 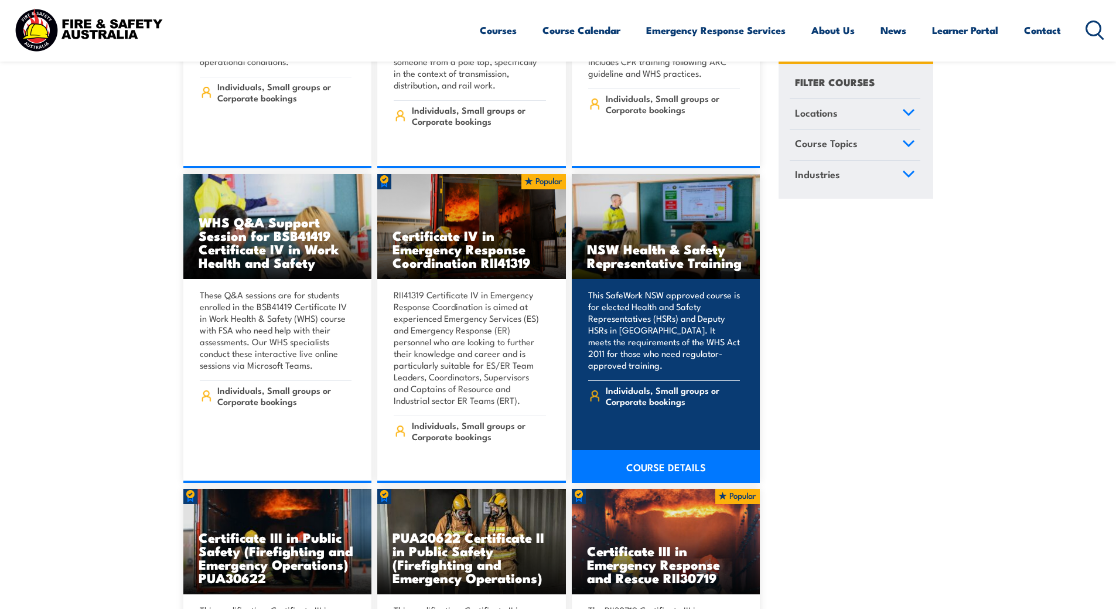 I want to click on a: Certificate III in Public Safety (Firefighting and Emergency Operations) PUA30622, so click(x=278, y=542).